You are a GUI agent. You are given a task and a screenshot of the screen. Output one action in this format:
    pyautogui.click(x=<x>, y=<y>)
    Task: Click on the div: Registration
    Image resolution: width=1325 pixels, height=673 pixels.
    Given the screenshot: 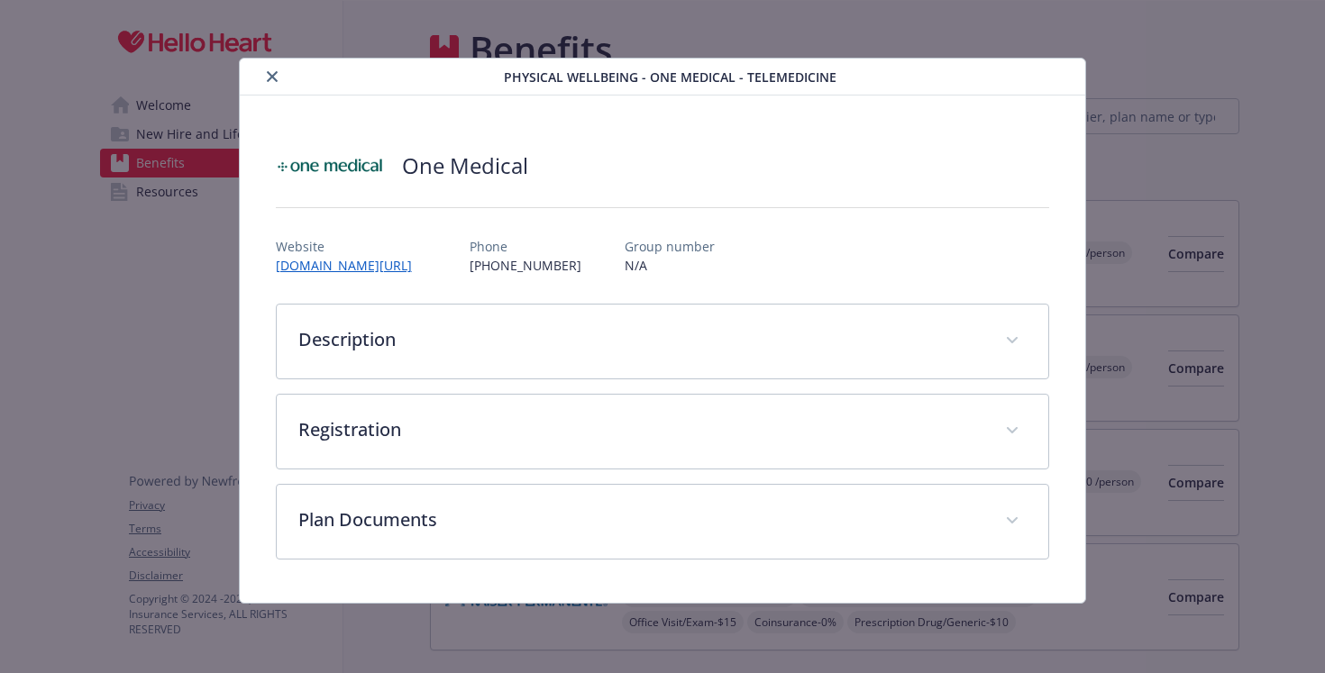 What is the action you would take?
    pyautogui.click(x=662, y=432)
    